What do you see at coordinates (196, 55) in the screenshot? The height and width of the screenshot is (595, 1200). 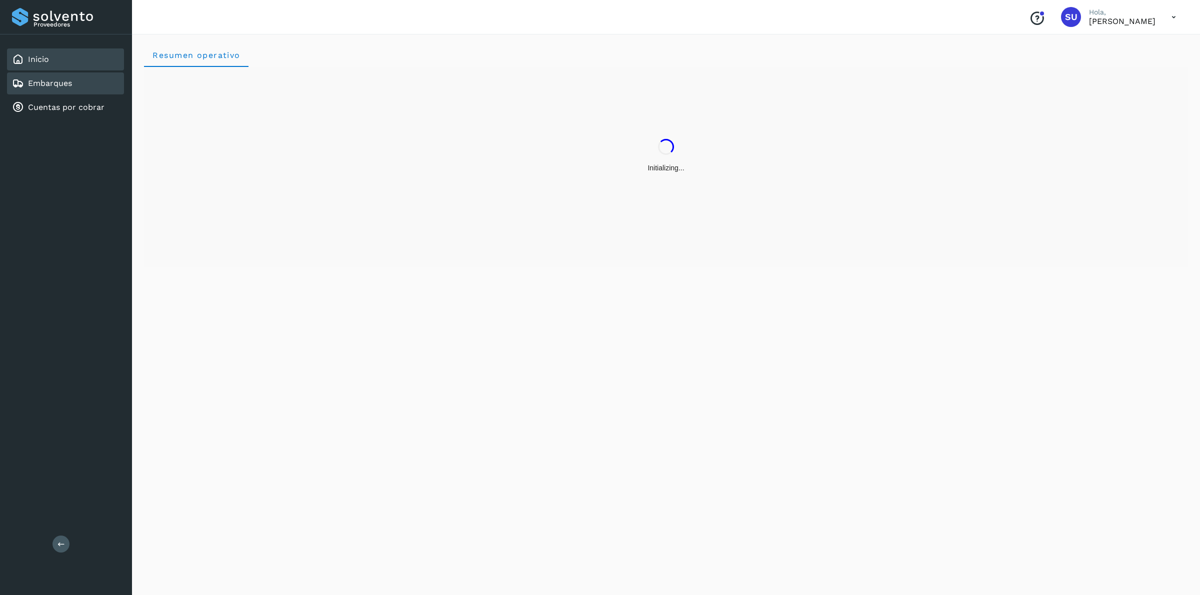 I see `span: Resumen operativo` at bounding box center [196, 55].